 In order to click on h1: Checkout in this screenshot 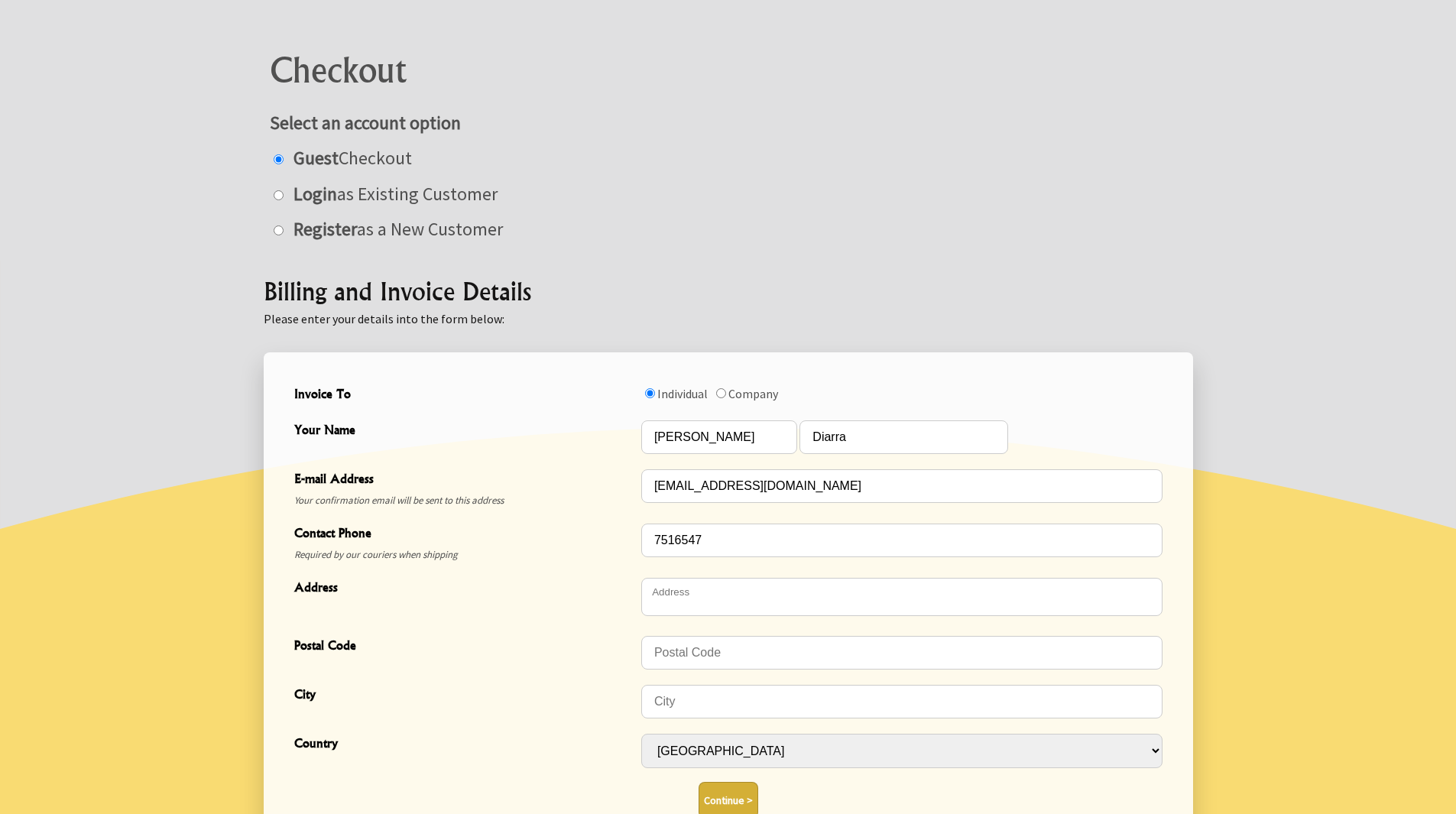, I will do `click(728, 70)`.